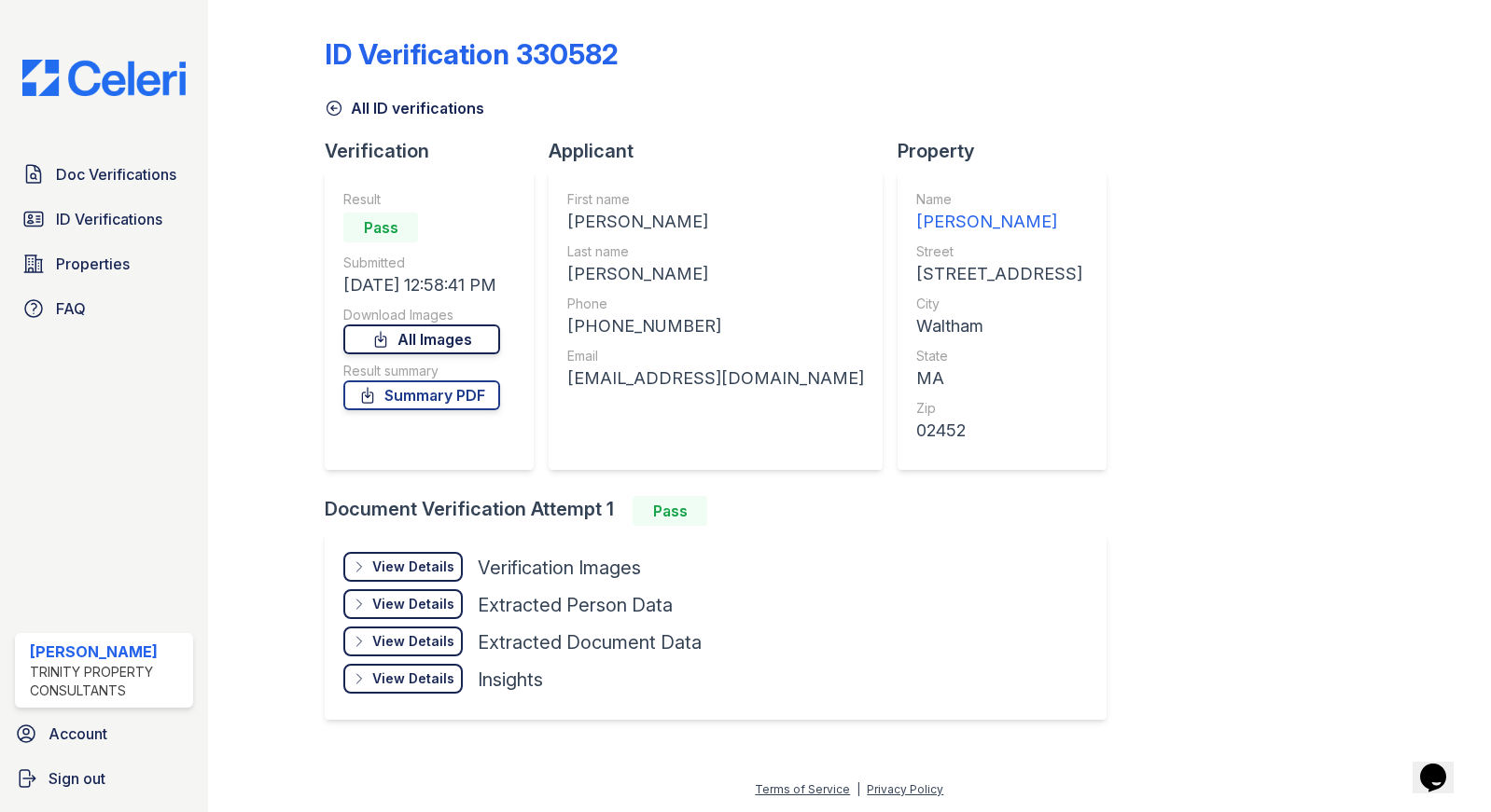 This screenshot has height=812, width=1491. Describe the element at coordinates (590, 643) in the screenshot. I see `div: Extracted Document Data` at that location.